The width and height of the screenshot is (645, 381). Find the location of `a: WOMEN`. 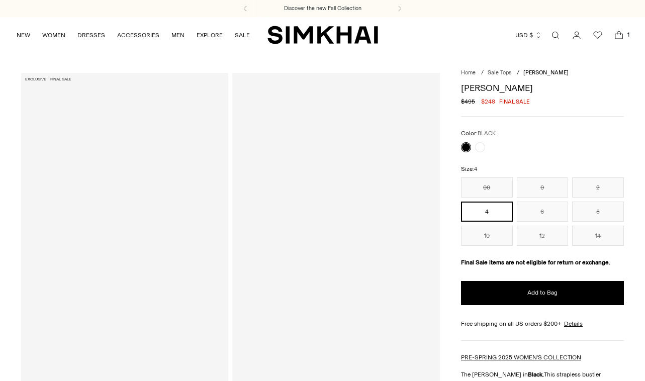

a: WOMEN is located at coordinates (54, 35).